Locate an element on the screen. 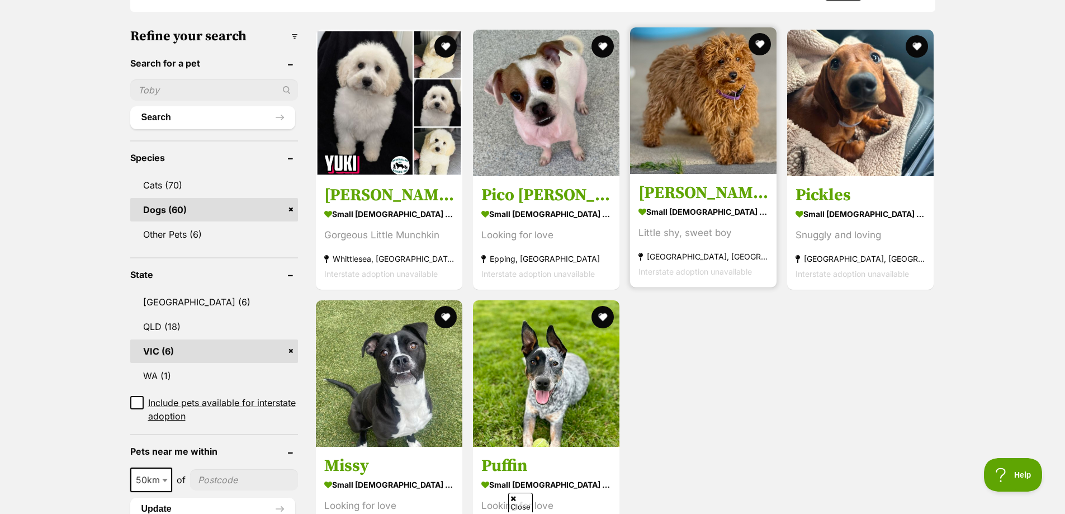 This screenshot has height=514, width=1065. h3: Refine your search is located at coordinates (214, 36).